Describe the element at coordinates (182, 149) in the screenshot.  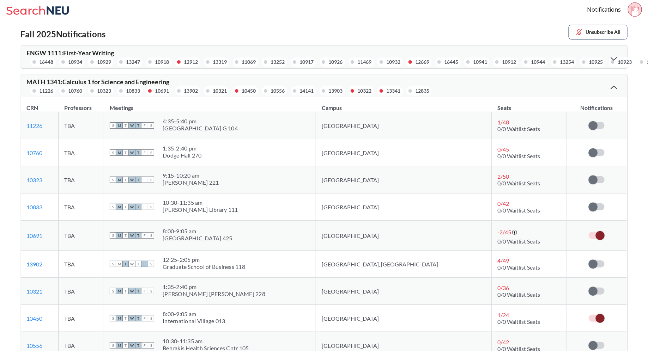
I see `div: 1:35 - 2:40 pm` at that location.